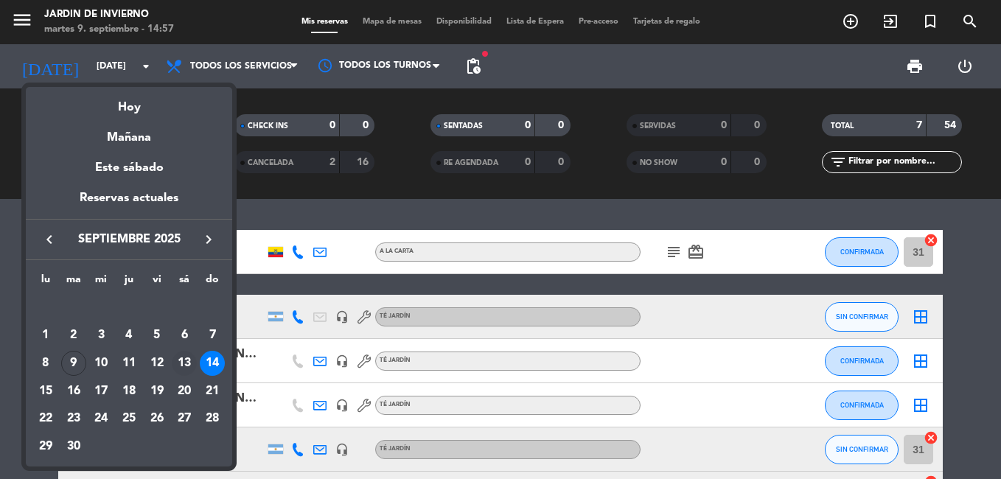 The width and height of the screenshot is (1001, 479). What do you see at coordinates (46, 391) in the screenshot?
I see `td: 15 de septiembre de 2025` at bounding box center [46, 391].